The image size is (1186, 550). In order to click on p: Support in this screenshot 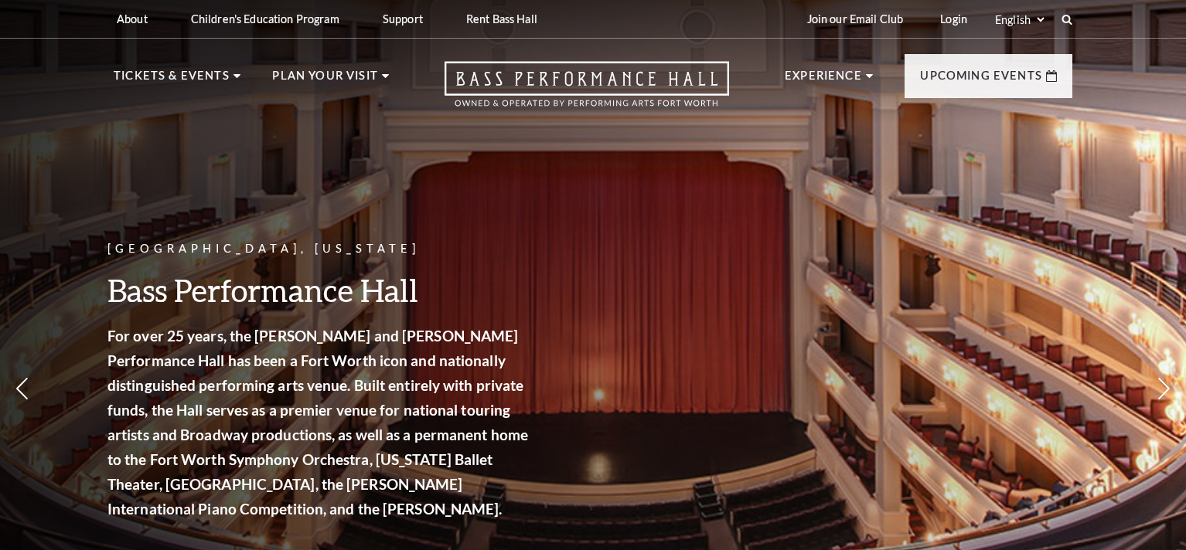, I will do `click(403, 19)`.